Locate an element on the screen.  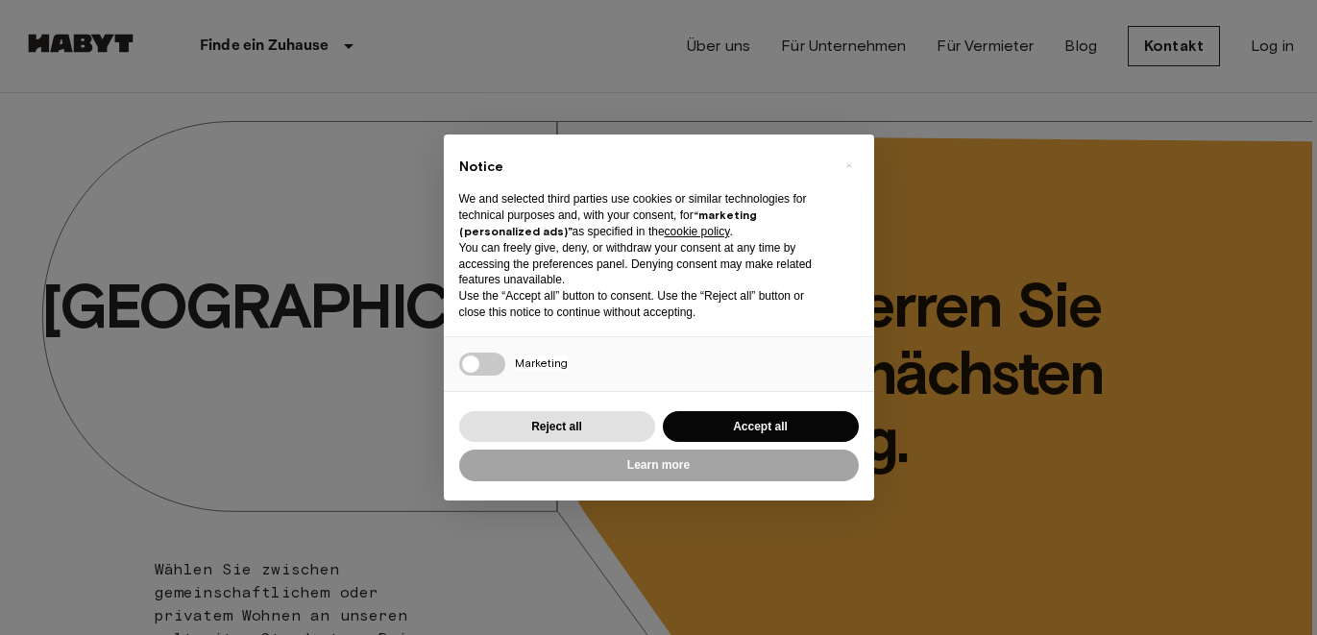
button: Learn more is located at coordinates (659, 465).